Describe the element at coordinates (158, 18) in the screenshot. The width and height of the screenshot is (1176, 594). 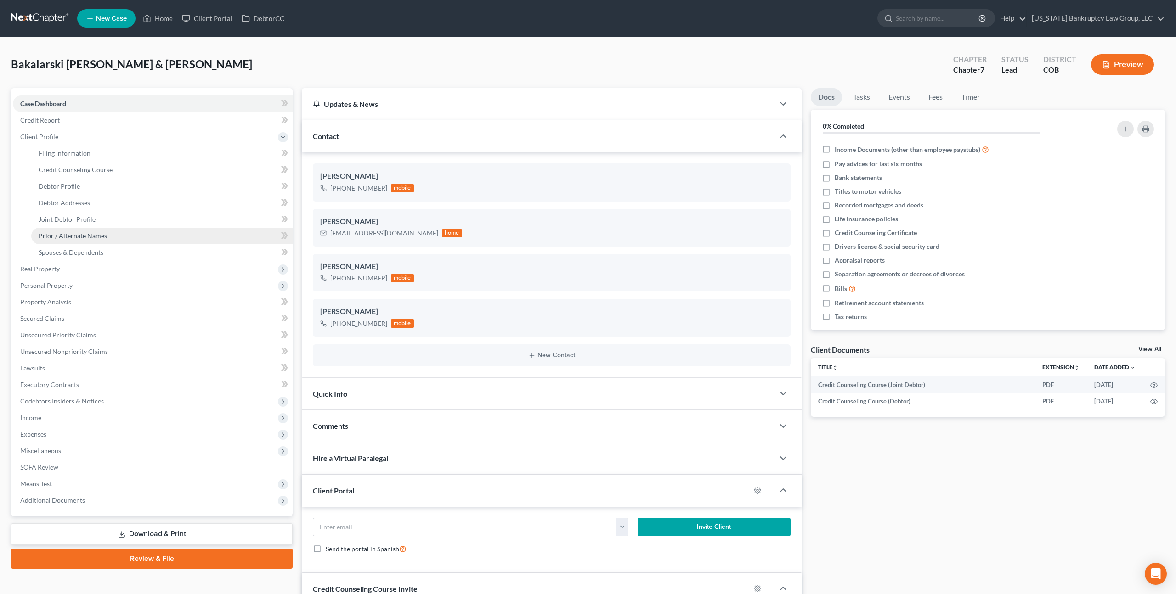
I see `a: Home` at that location.